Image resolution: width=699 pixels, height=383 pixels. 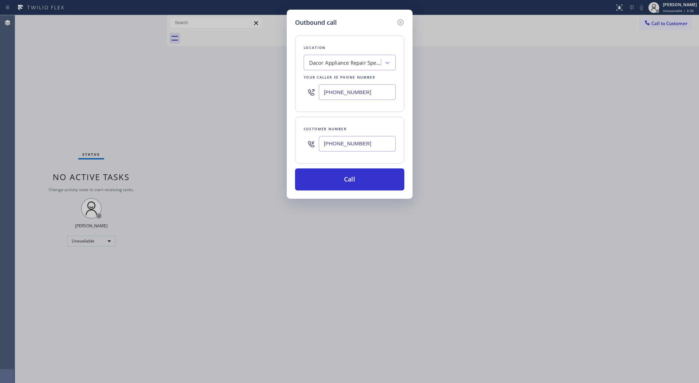 What do you see at coordinates (350, 129) in the screenshot?
I see `div: Customer number` at bounding box center [350, 129].